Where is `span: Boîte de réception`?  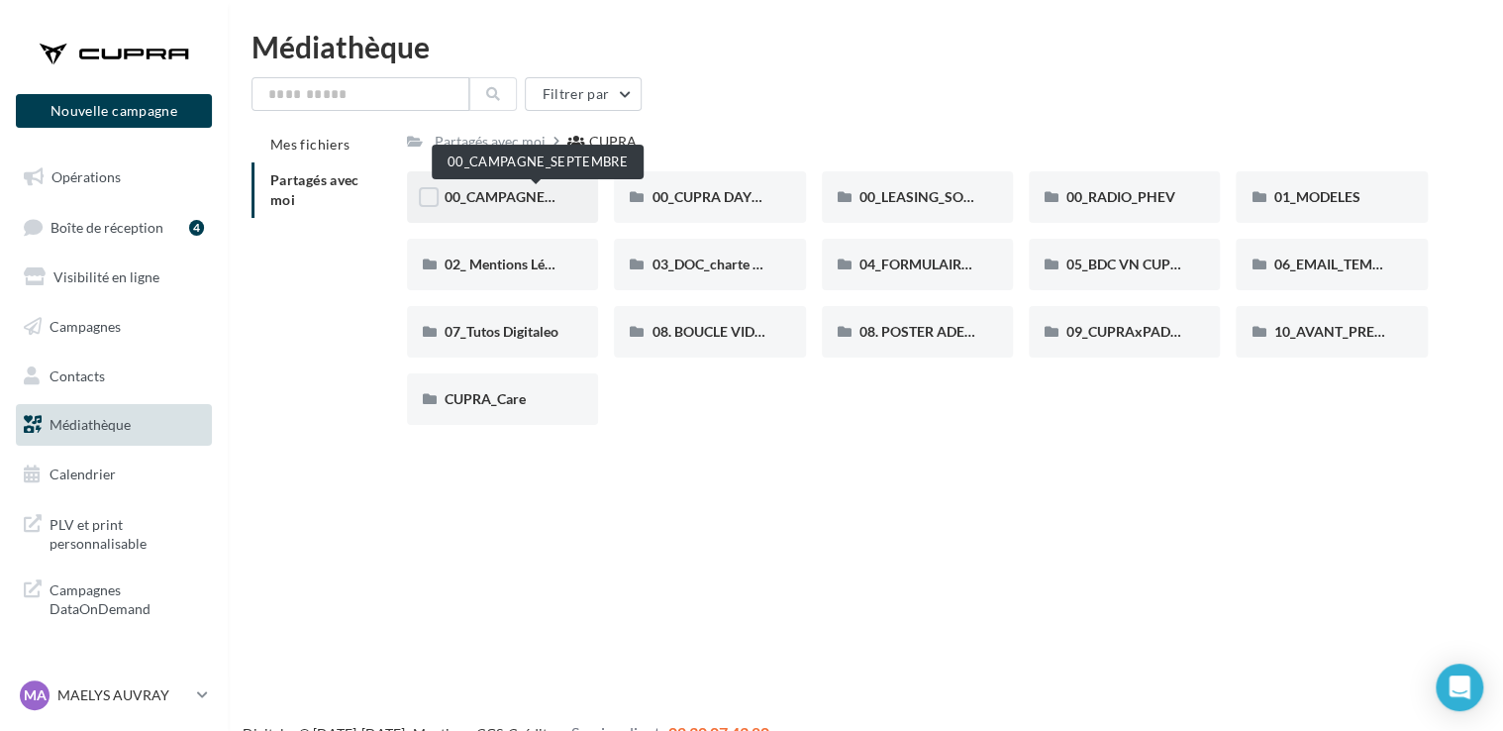
span: Boîte de réception is located at coordinates (107, 226).